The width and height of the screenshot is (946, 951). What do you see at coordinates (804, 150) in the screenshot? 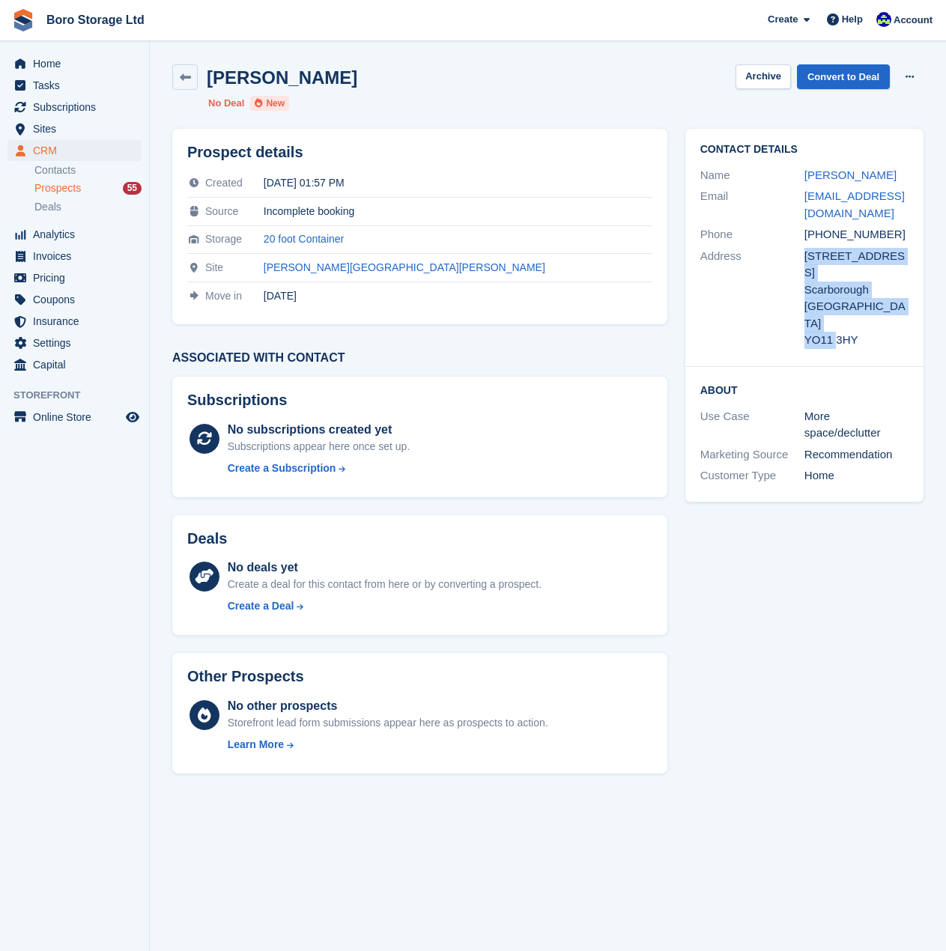
I see `h2: Contact Details` at bounding box center [804, 150].